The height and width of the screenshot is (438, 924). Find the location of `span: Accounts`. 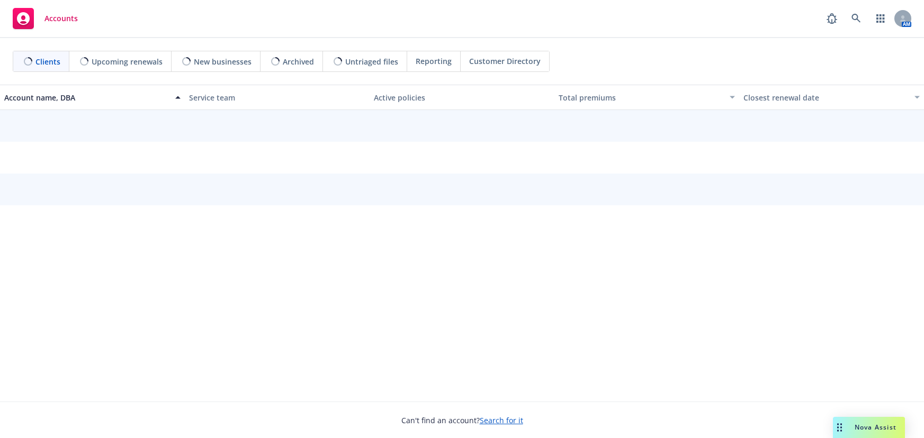

span: Accounts is located at coordinates (61, 19).